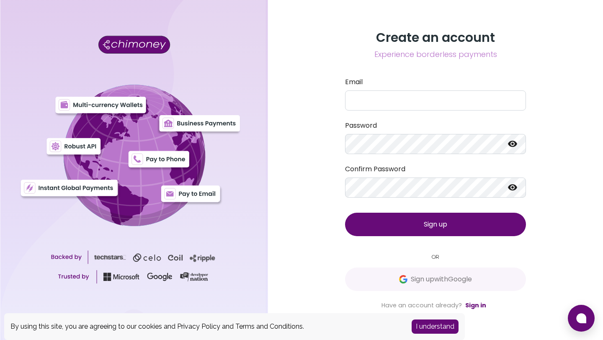  I want to click on div: By using this site, you are agreeing to our cookies and and ., so click(205, 327).